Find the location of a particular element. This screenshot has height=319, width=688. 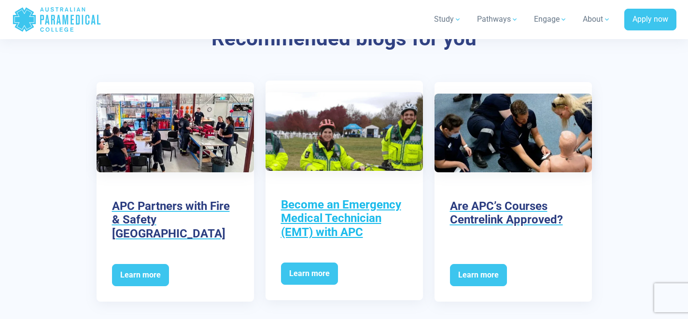

a: Australian Paramedical College is located at coordinates (57, 19).